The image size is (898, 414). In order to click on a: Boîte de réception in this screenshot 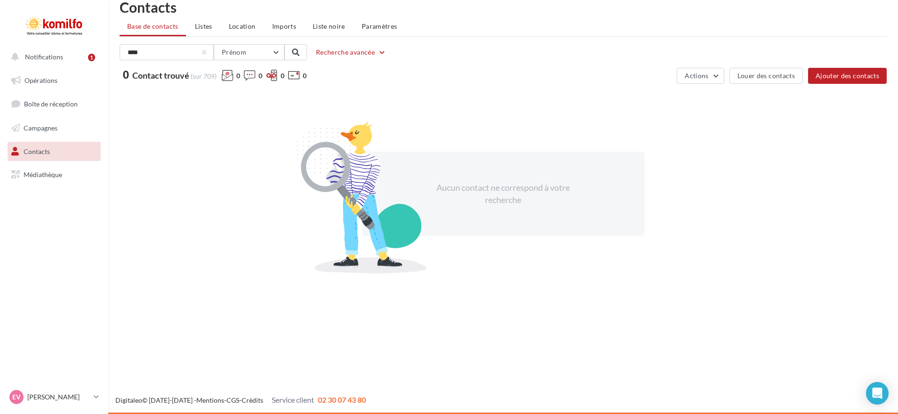, I will do `click(54, 104)`.